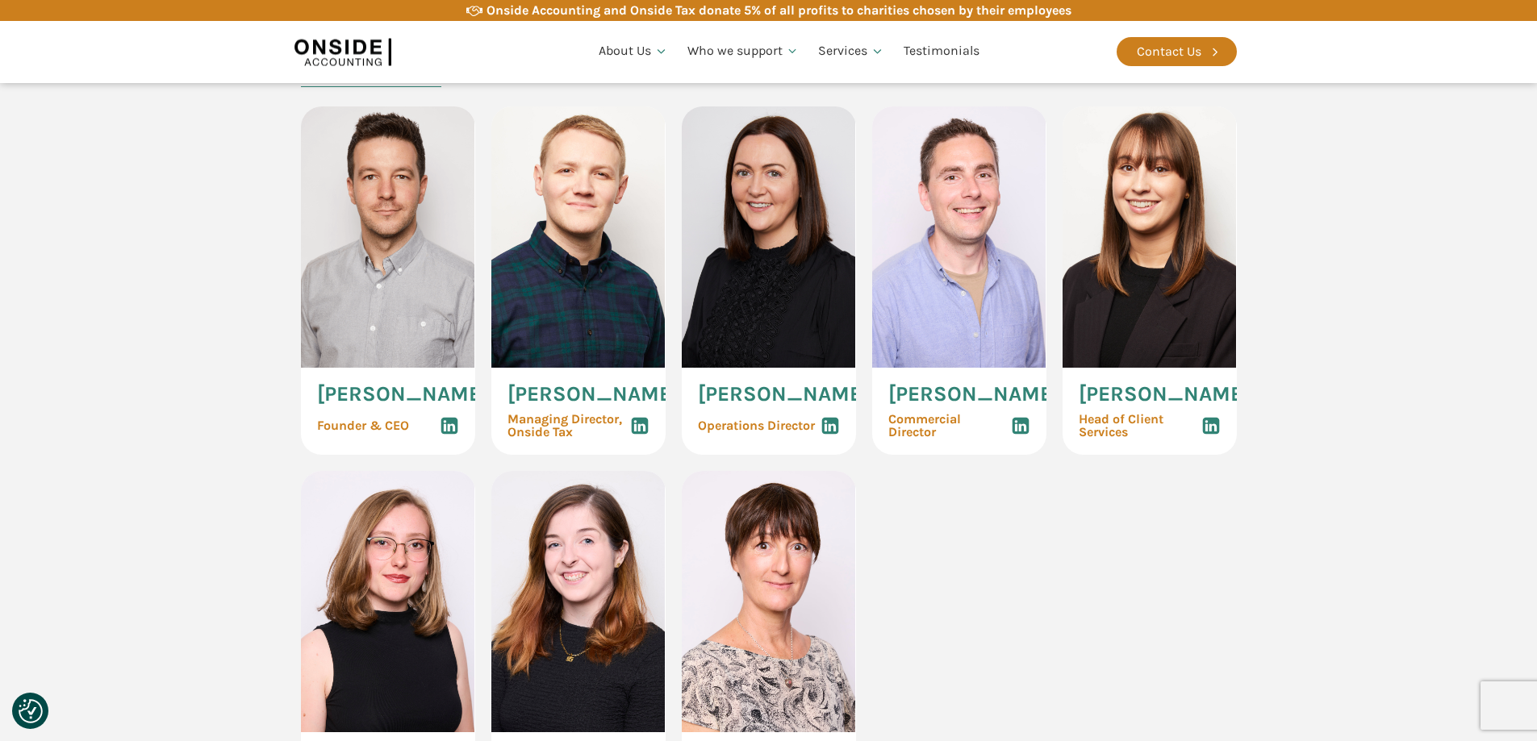 The image size is (1537, 741). What do you see at coordinates (949, 426) in the screenshot?
I see `span: Commercial Director` at bounding box center [949, 426].